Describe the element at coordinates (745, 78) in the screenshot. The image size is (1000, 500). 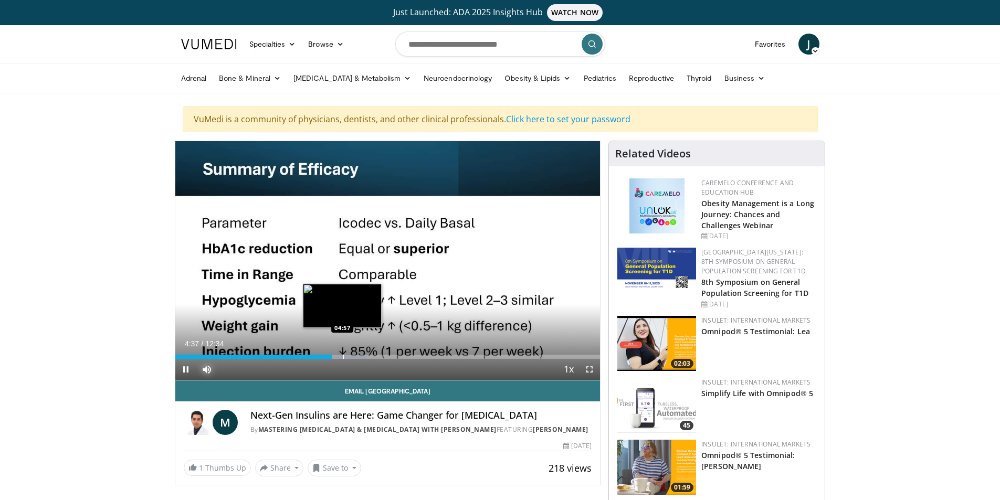
I see `a: Business` at that location.